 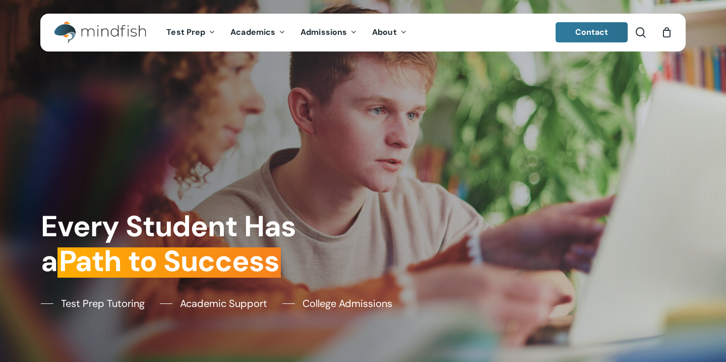 I want to click on span: Academics, so click(x=253, y=32).